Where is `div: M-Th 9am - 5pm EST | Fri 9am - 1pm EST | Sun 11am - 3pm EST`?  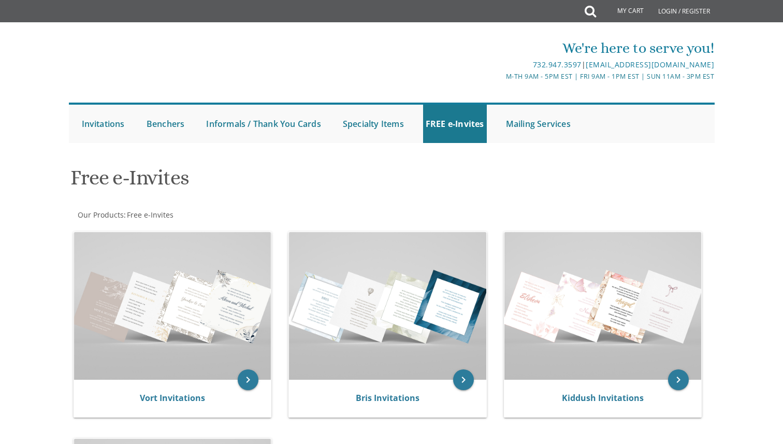
div: M-Th 9am - 5pm EST | Fri 9am - 1pm EST | Sun 11am - 3pm EST is located at coordinates (500, 76).